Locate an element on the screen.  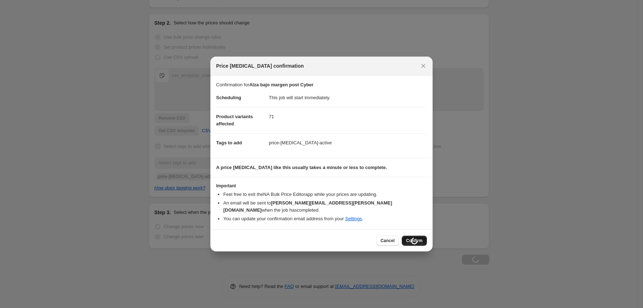
li: Feel free to exit the NA Bulk Price Editor app while your prices are updating. is located at coordinates (325, 195).